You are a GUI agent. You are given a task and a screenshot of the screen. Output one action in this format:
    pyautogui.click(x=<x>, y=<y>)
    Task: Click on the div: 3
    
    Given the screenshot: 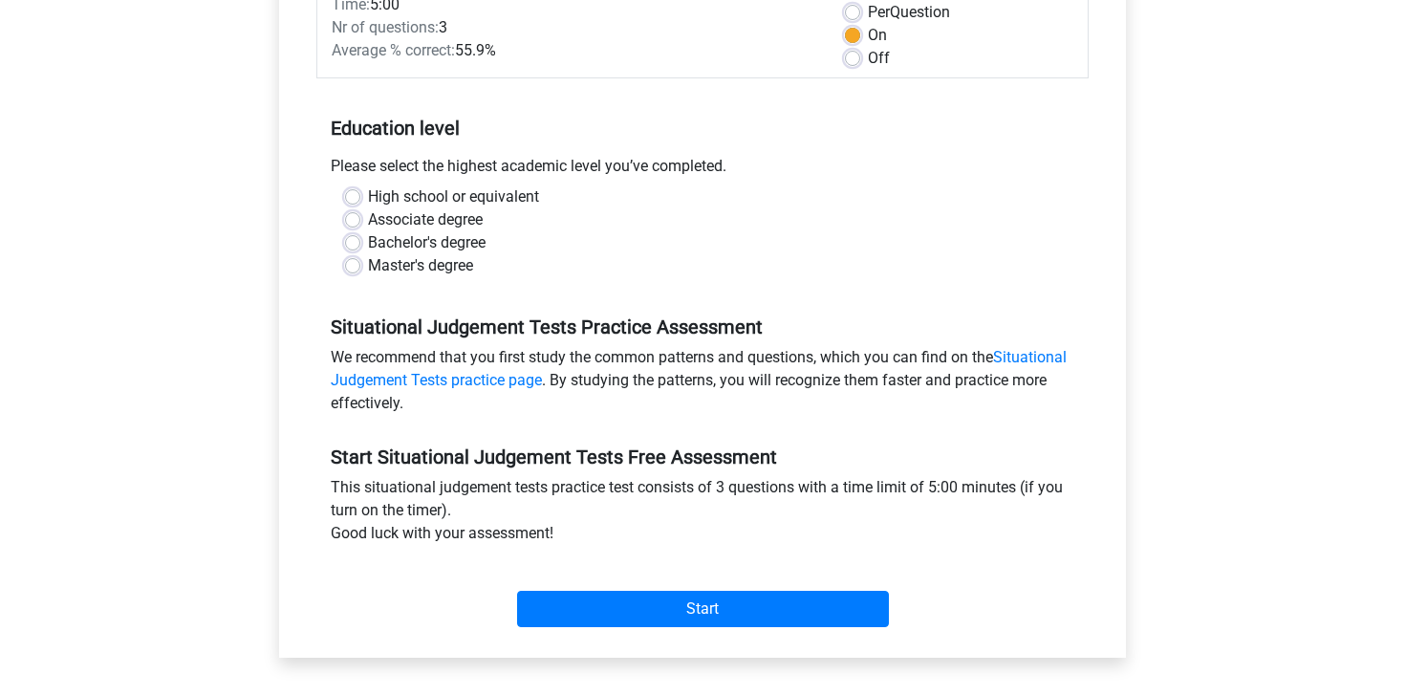 What is the action you would take?
    pyautogui.click(x=574, y=28)
    